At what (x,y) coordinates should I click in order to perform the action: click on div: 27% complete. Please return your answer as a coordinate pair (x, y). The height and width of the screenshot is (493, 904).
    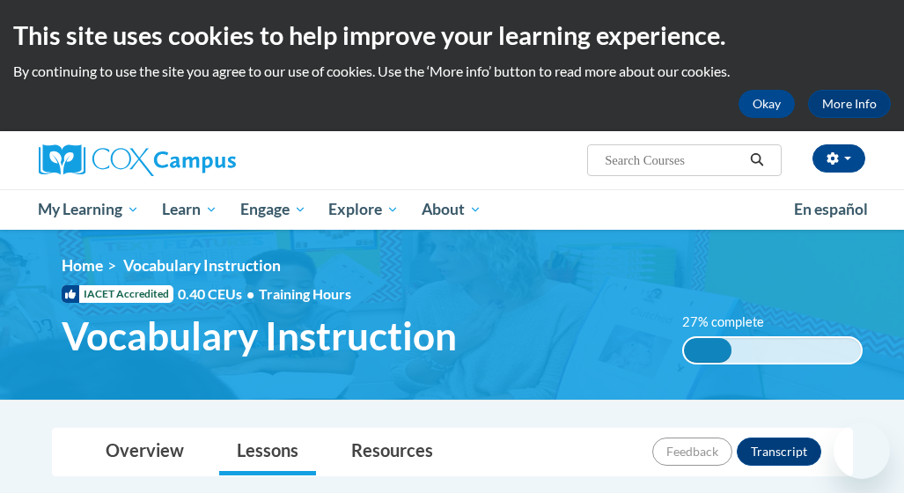
    Looking at the image, I should click on (707, 350).